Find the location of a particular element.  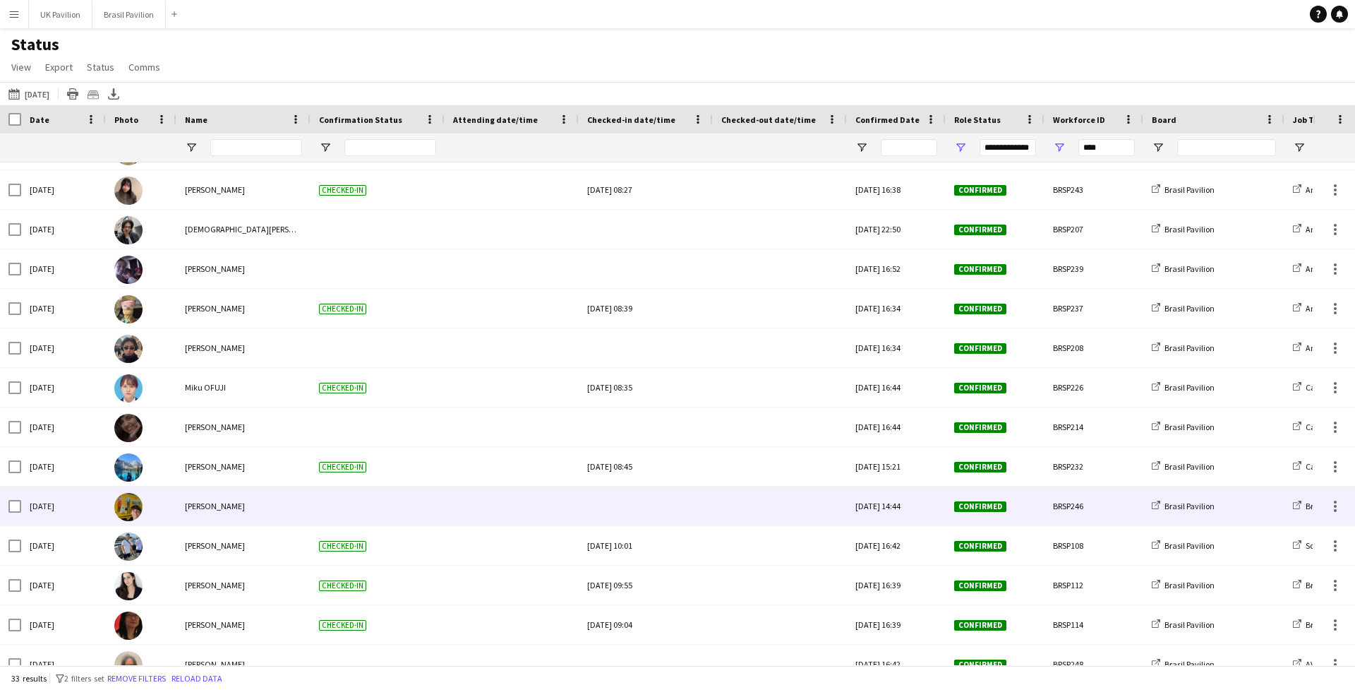

a: View is located at coordinates (21, 67).